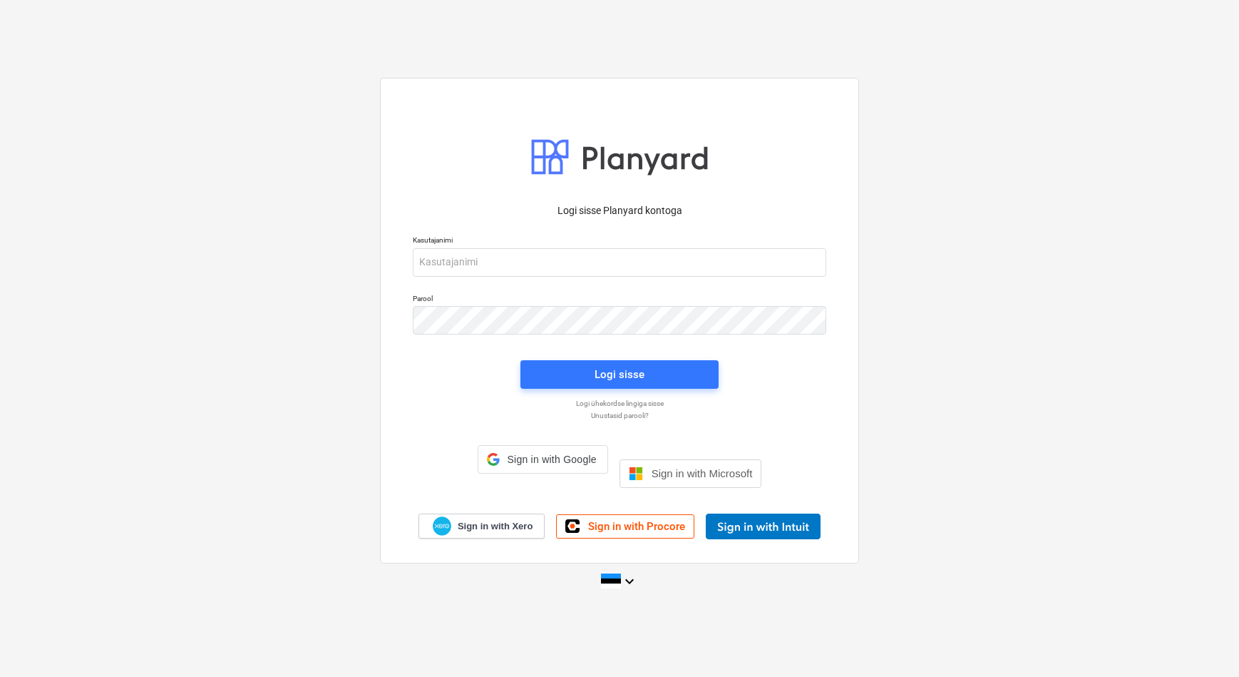 This screenshot has height=677, width=1239. What do you see at coordinates (620, 374) in the screenshot?
I see `button: Logi sisse` at bounding box center [620, 374].